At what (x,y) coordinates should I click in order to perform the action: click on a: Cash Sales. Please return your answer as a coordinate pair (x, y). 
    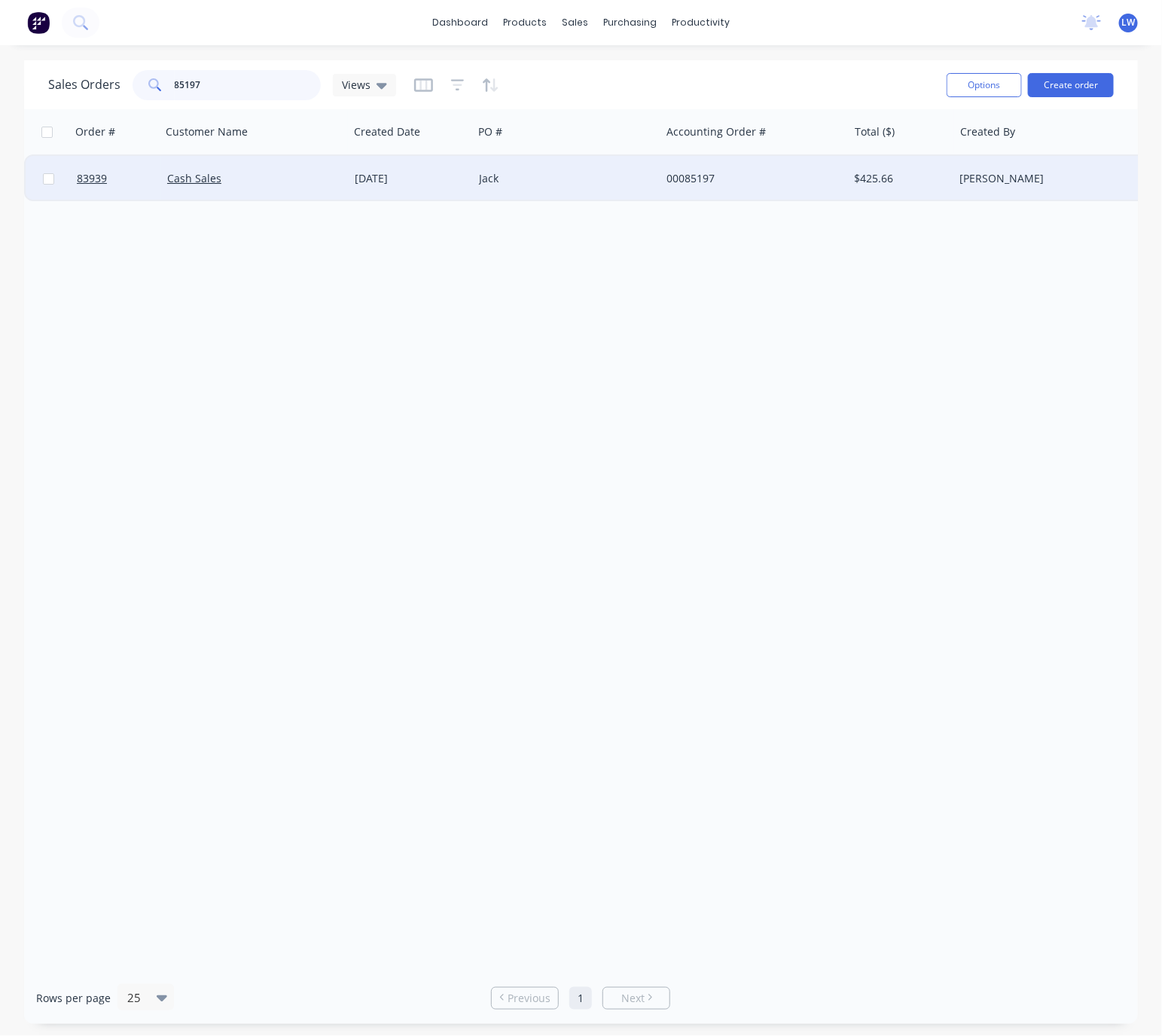
    Looking at the image, I should click on (194, 178).